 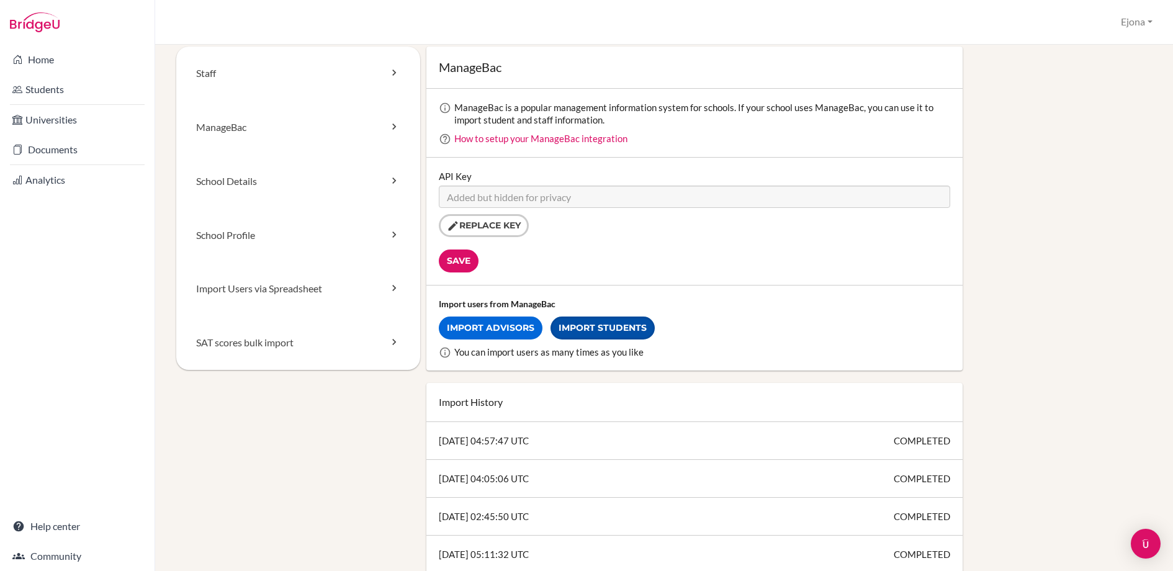 What do you see at coordinates (77, 150) in the screenshot?
I see `a: Documents` at bounding box center [77, 150].